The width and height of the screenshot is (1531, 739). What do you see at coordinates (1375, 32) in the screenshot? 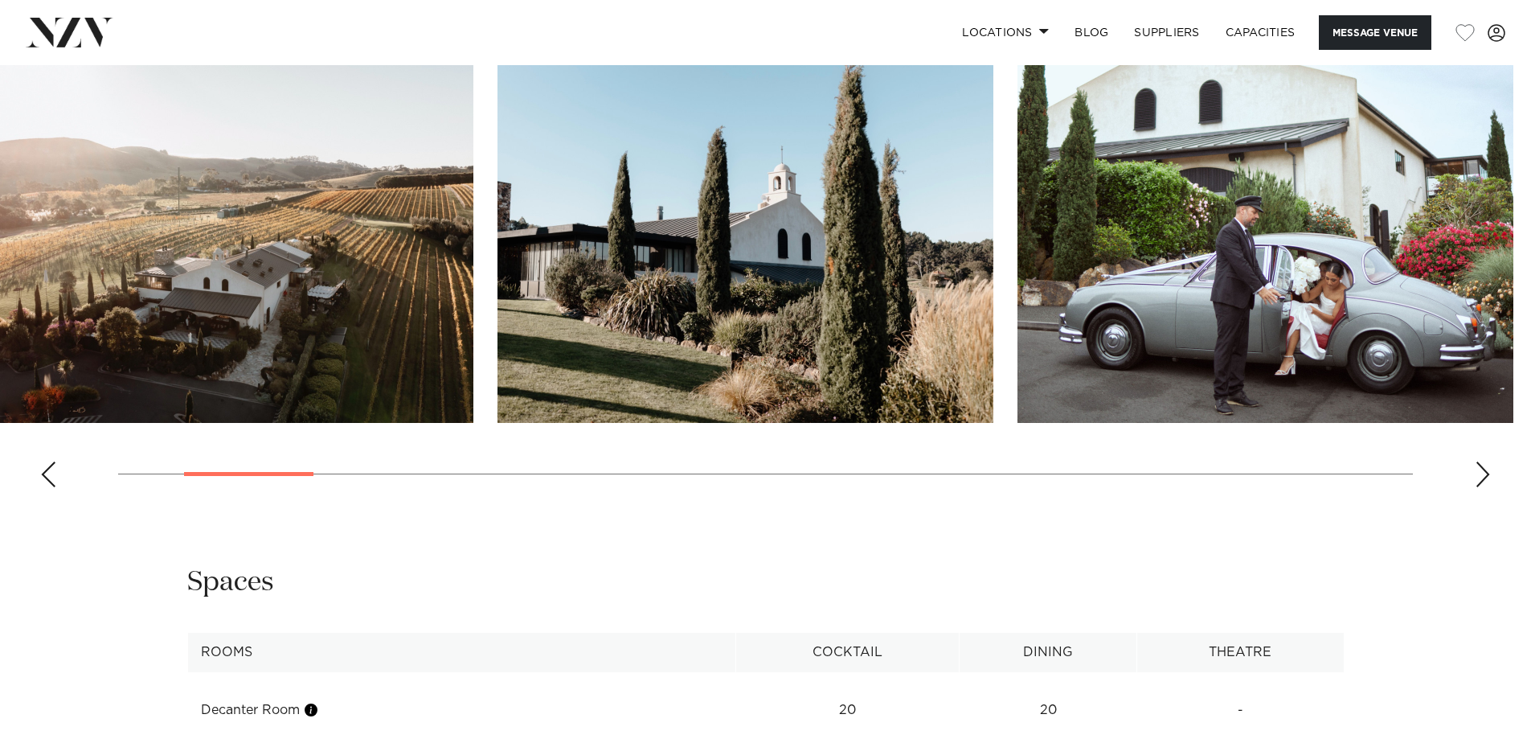
I see `button: Message Venue` at bounding box center [1375, 32].